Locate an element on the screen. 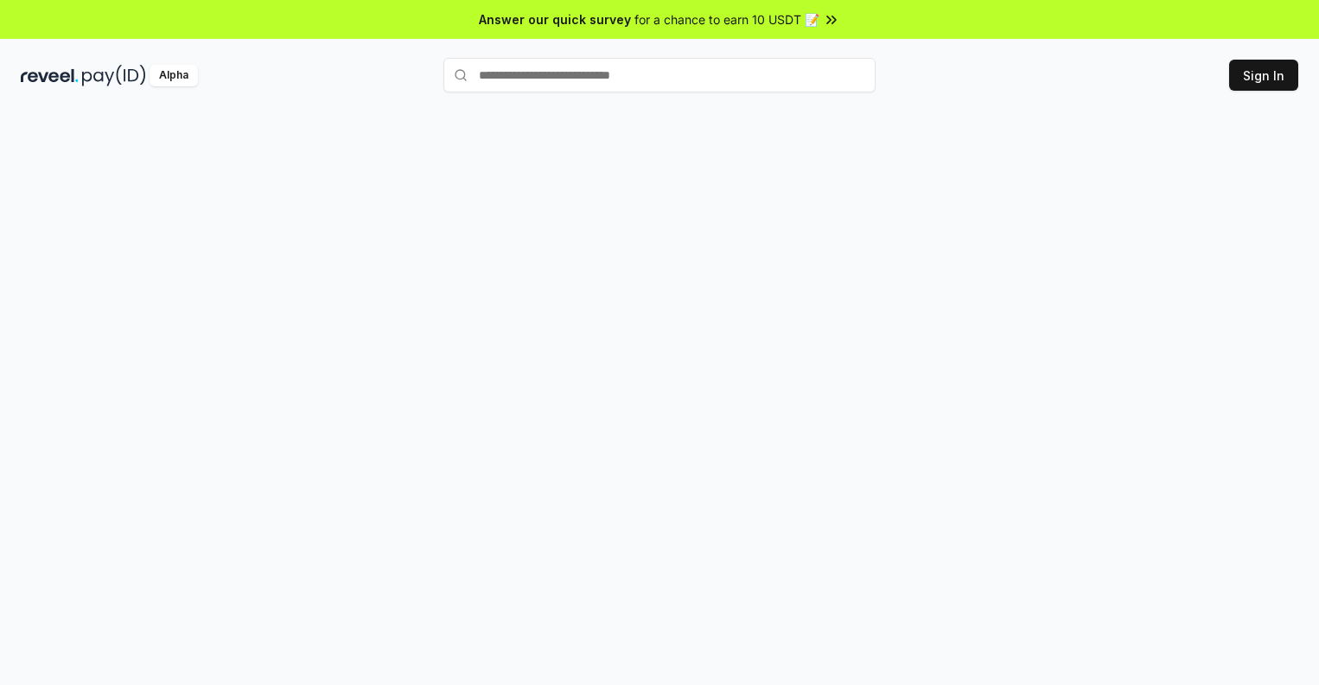  button: Sign In is located at coordinates (1264, 75).